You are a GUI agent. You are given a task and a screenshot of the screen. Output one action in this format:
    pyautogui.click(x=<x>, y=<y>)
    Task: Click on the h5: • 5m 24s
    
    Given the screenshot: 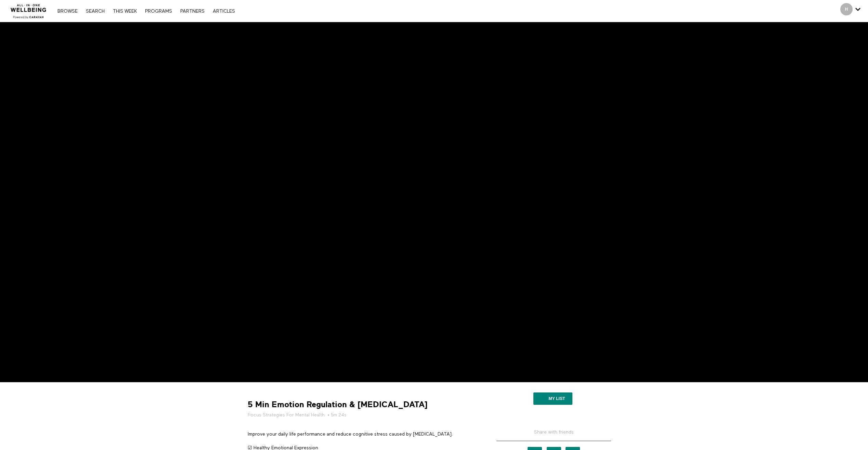 What is the action you would take?
    pyautogui.click(x=362, y=415)
    